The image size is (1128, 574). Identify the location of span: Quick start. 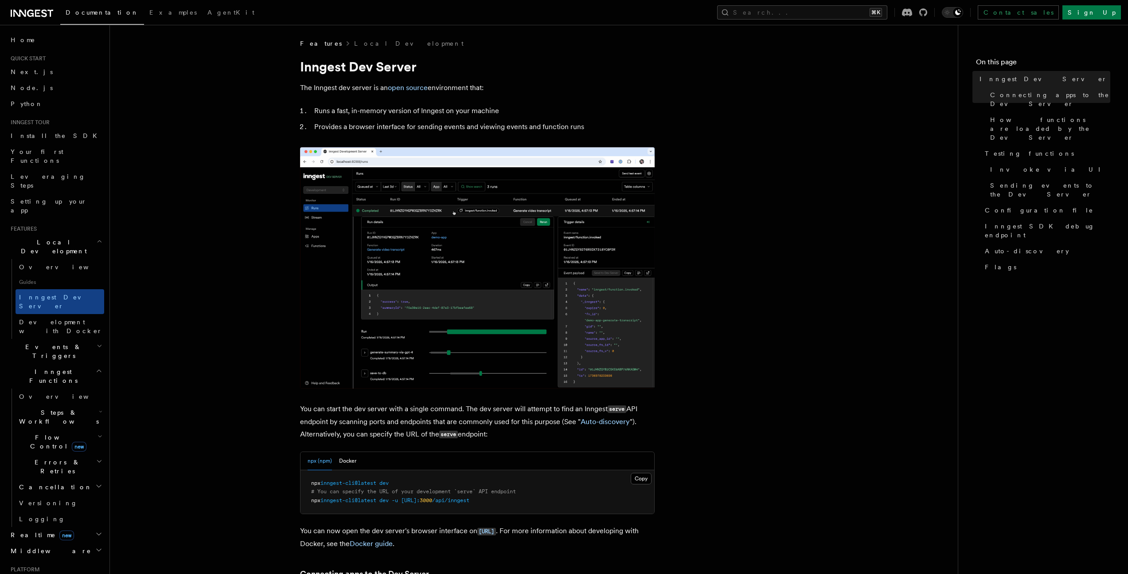
(26, 59).